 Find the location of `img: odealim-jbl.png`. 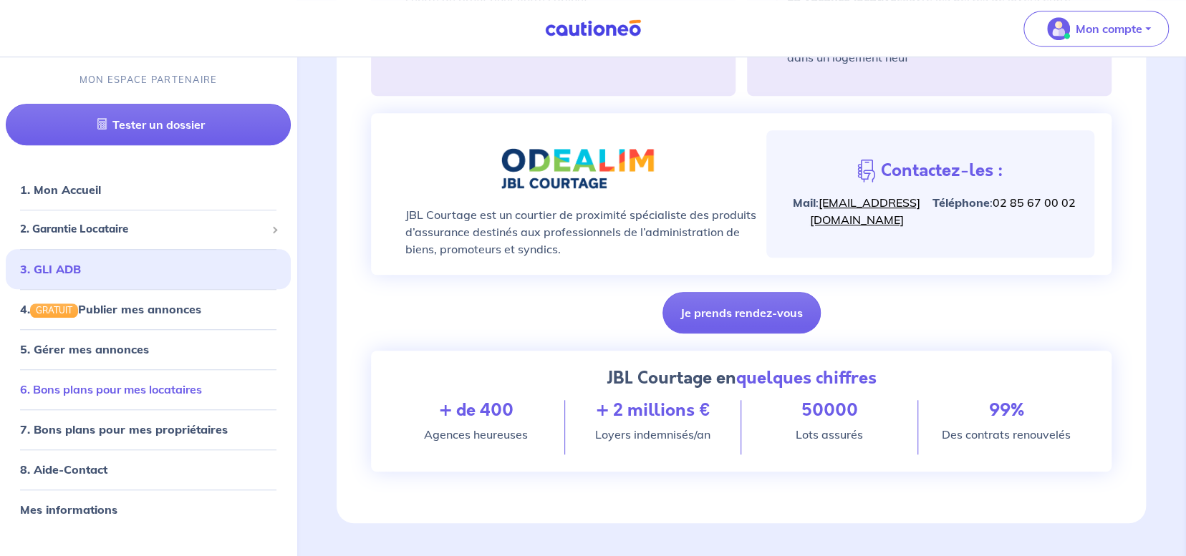

img: odealim-jbl.png is located at coordinates (577, 168).